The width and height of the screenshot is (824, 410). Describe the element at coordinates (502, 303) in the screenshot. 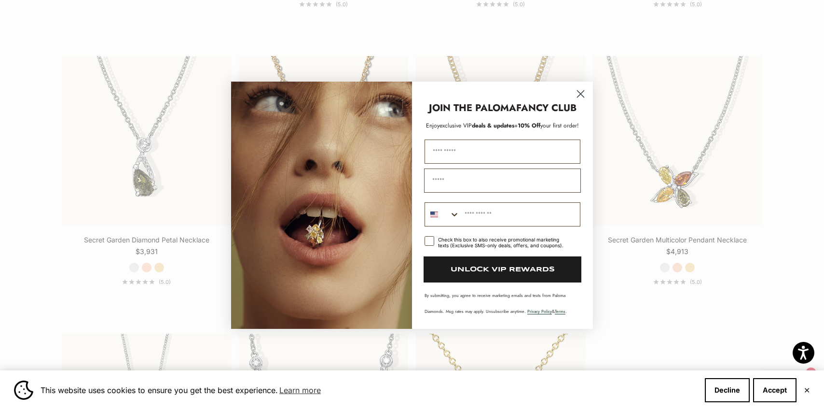

I see `p: By submitting, you agree to receive marketing emails and texts from Paloma Diamonds. Msg rates ma...` at that location.